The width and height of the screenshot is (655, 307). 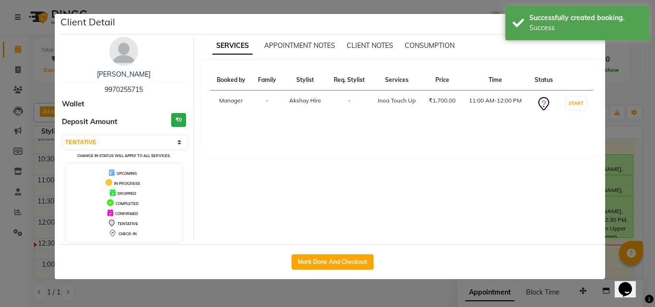 I want to click on span: 9970255715, so click(x=124, y=90).